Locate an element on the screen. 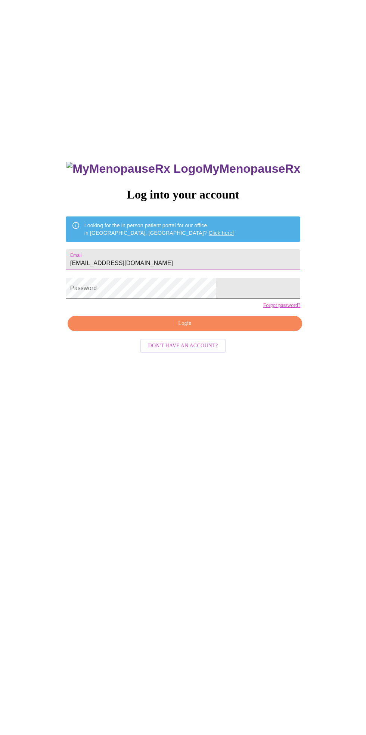  h3: MyMenopauseRx is located at coordinates (184, 169).